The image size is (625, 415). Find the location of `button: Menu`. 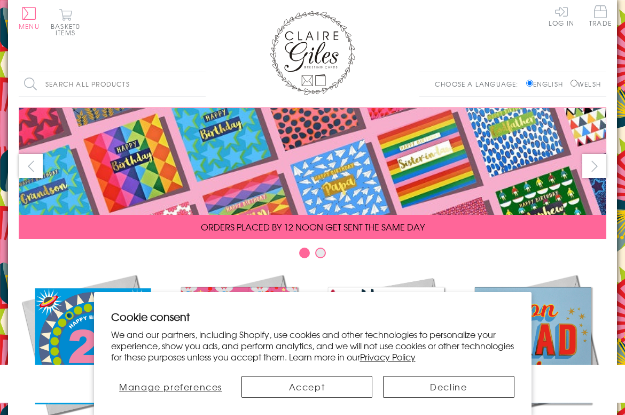

button: Menu is located at coordinates (29, 18).